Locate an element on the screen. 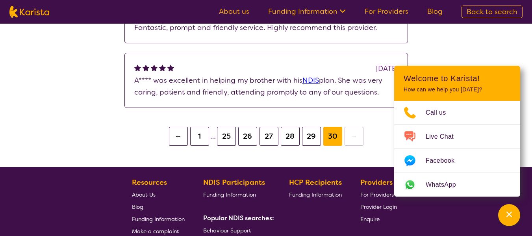 This screenshot has width=532, height=236. button: 29 is located at coordinates (312, 136).